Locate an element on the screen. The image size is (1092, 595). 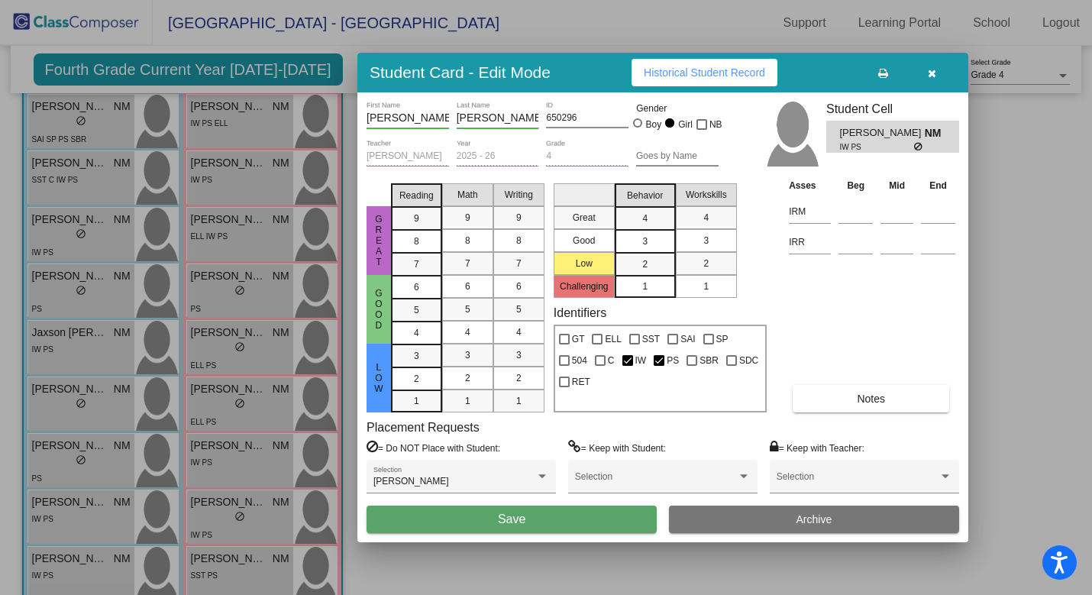
mat-label: Gender is located at coordinates (677, 108).